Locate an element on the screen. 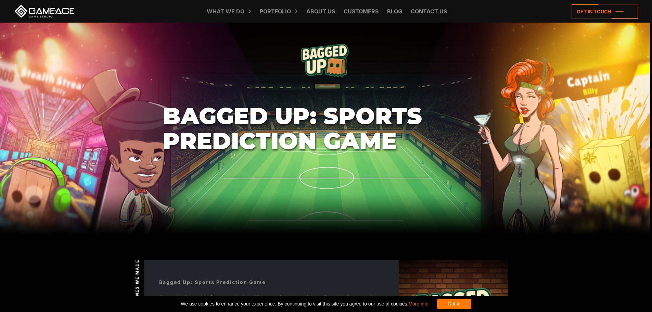  a: Get in touch is located at coordinates (605, 11).